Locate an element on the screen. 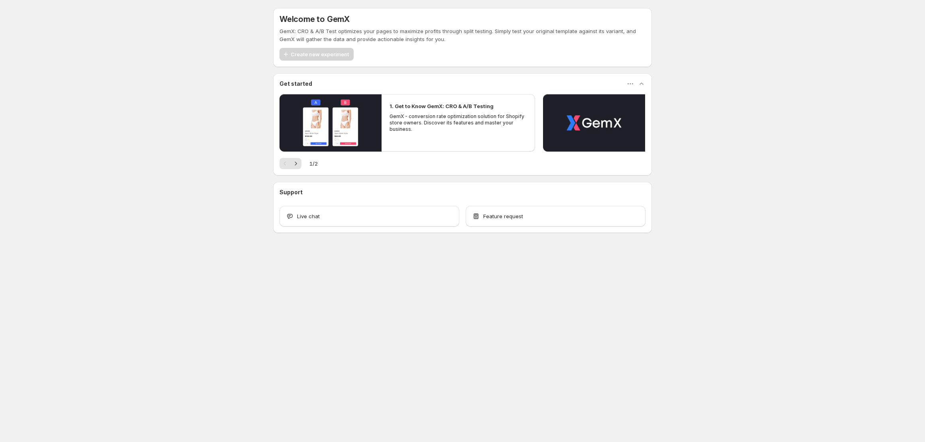  h3: Get started is located at coordinates (296, 84).